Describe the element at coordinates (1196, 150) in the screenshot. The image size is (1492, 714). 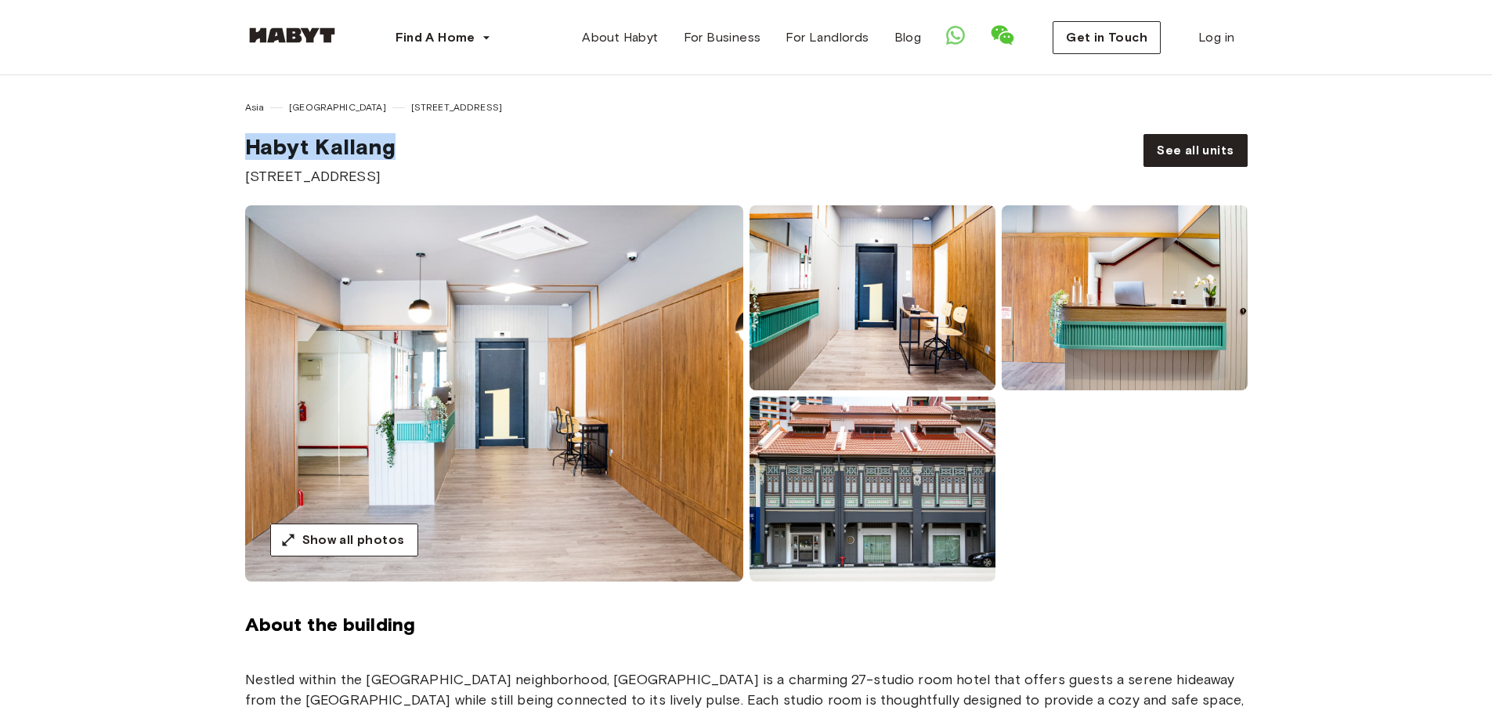
I see `span: See all units` at that location.